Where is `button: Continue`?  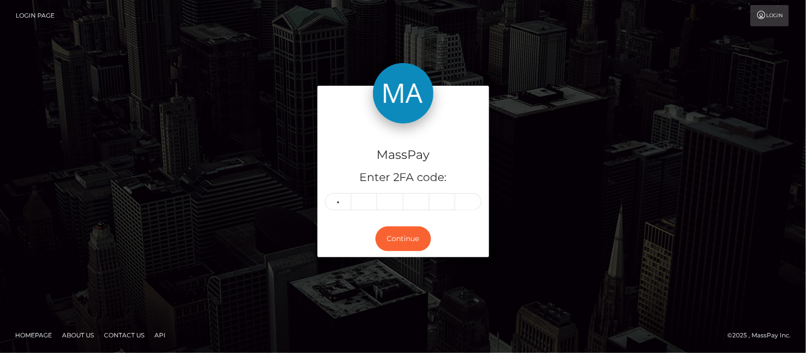 button: Continue is located at coordinates (403, 239).